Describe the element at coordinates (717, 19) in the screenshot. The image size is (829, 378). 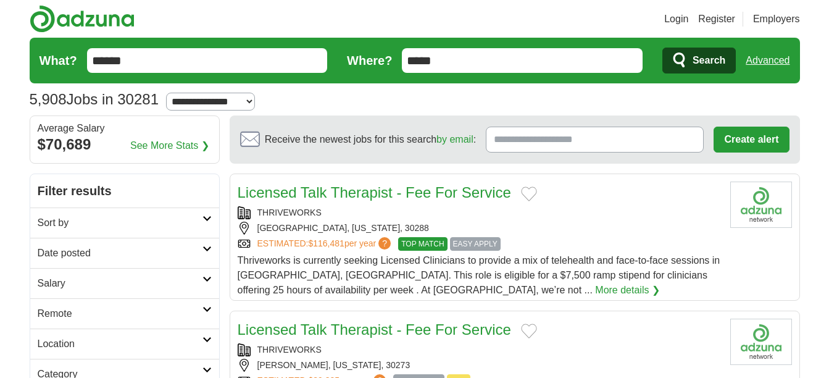
I see `a: Register` at that location.